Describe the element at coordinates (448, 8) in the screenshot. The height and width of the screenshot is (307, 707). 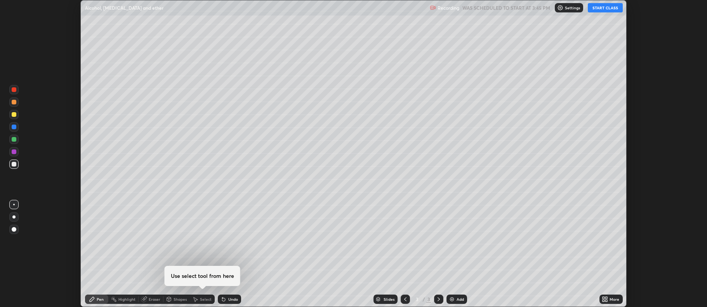
I see `p: Recording` at that location.